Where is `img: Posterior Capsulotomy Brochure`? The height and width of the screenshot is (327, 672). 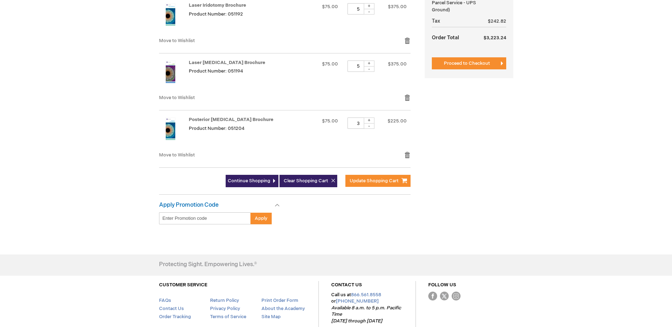
img: Posterior Capsulotomy Brochure is located at coordinates (170, 129).